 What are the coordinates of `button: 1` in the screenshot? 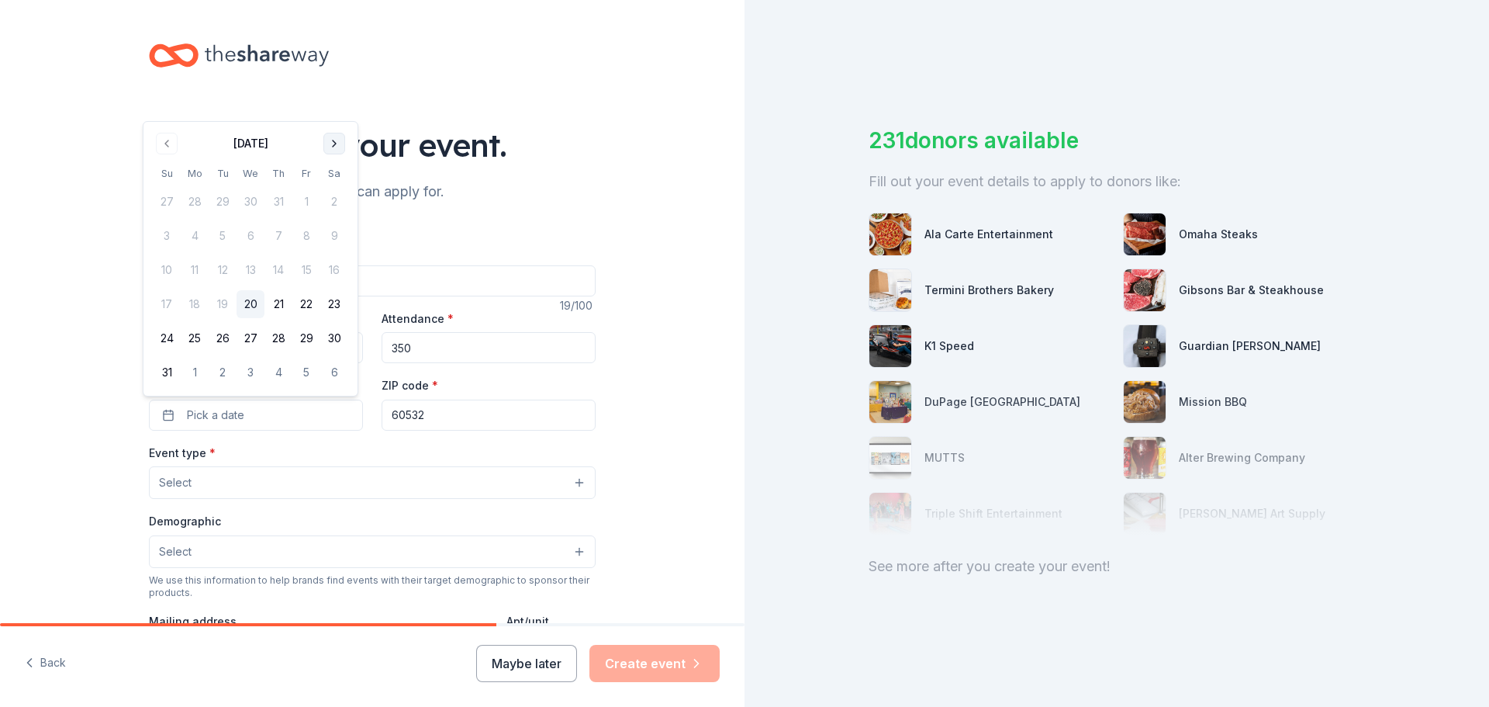 It's located at (195, 372).